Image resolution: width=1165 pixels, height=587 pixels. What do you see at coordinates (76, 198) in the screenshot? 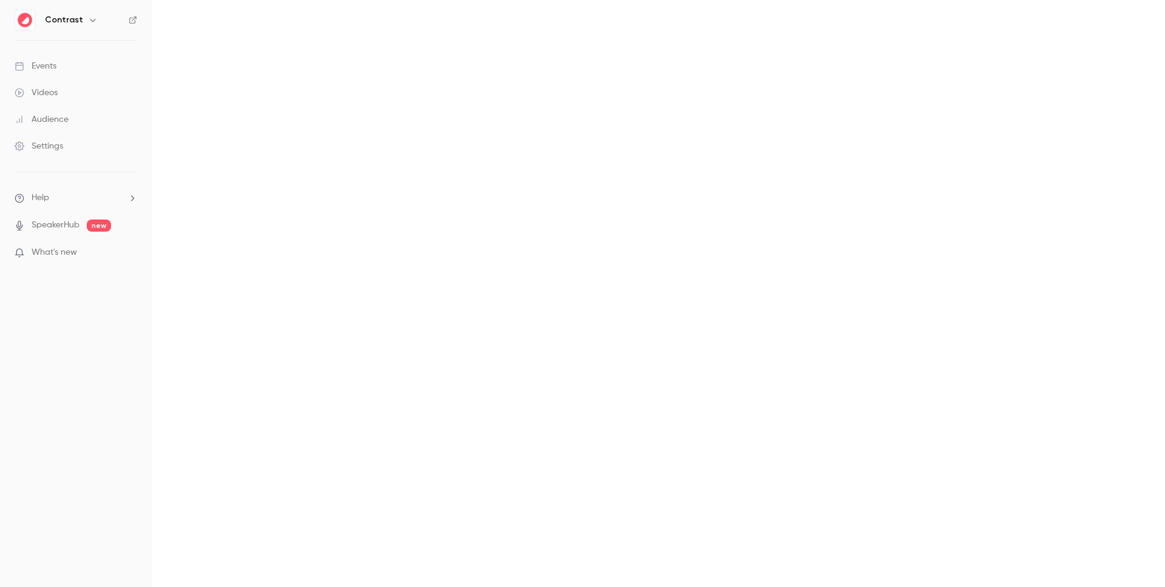
I see `li: help-dropdown-opener` at bounding box center [76, 198].